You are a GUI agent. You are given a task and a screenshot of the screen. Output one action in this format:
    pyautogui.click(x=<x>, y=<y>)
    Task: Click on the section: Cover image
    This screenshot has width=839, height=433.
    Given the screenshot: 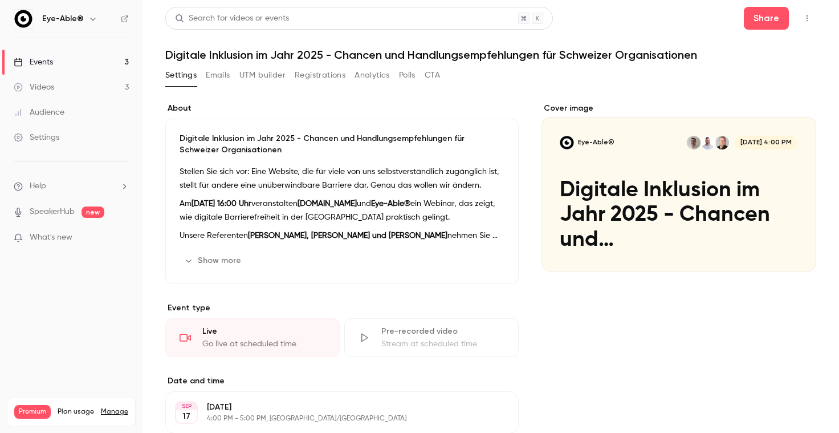 What is the action you would take?
    pyautogui.click(x=679, y=187)
    